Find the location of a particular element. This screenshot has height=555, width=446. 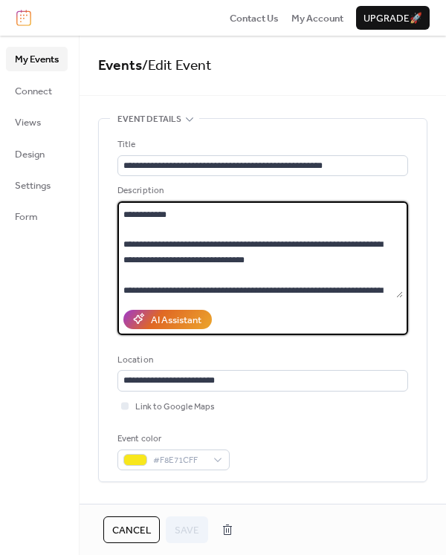

img: logo is located at coordinates (24, 18).